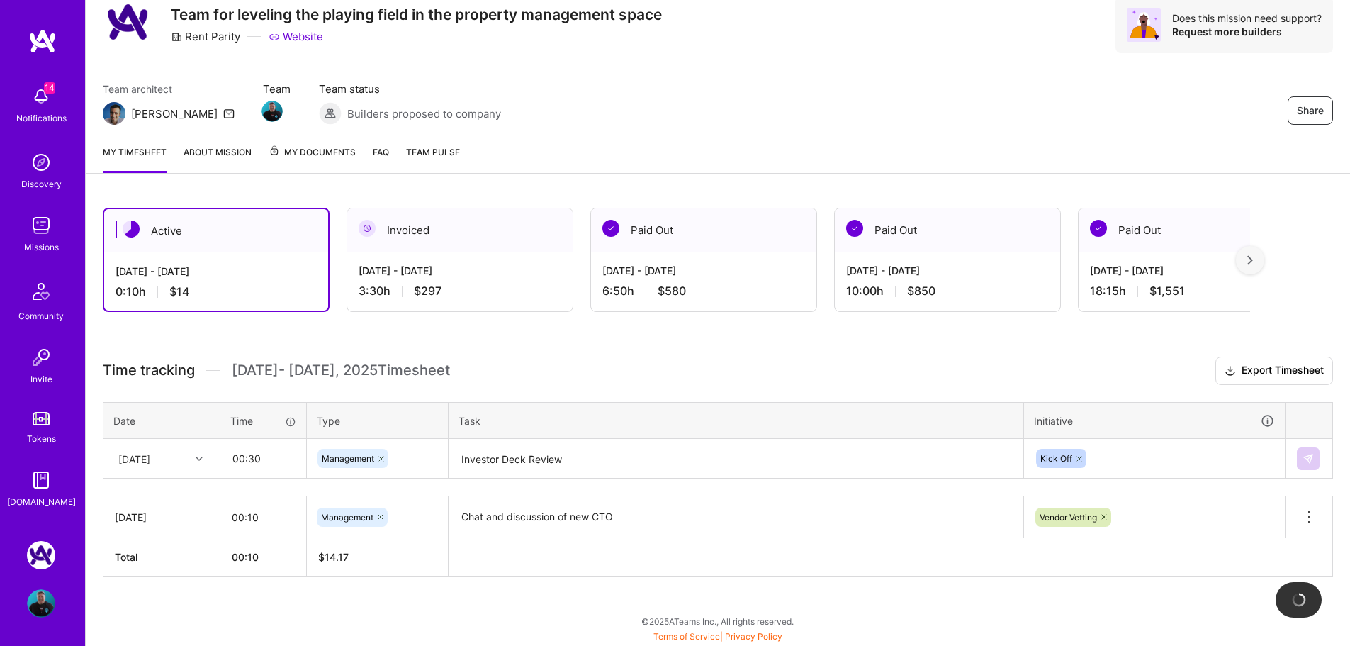  I want to click on img: Submit, so click(1308, 459).